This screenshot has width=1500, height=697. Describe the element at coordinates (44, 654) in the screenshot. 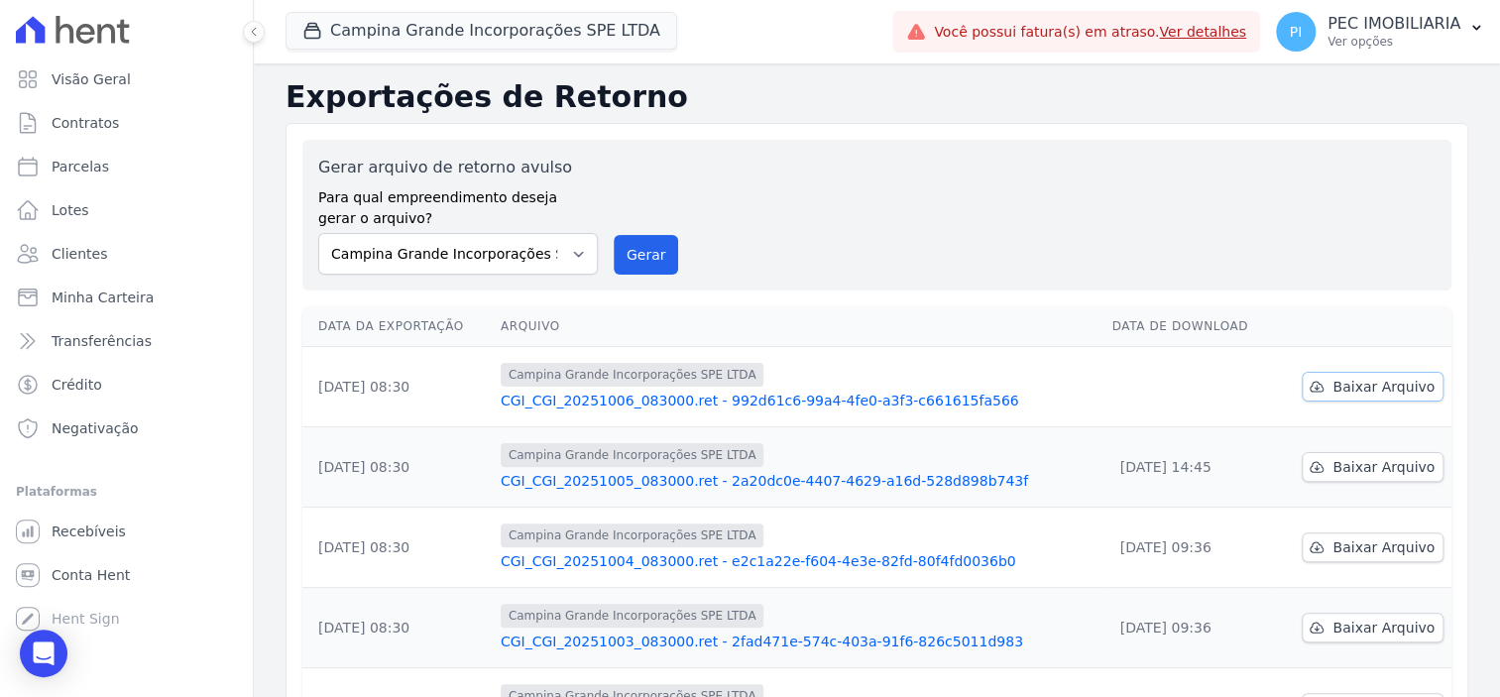

I see `div: Open Intercom Messenger` at that location.